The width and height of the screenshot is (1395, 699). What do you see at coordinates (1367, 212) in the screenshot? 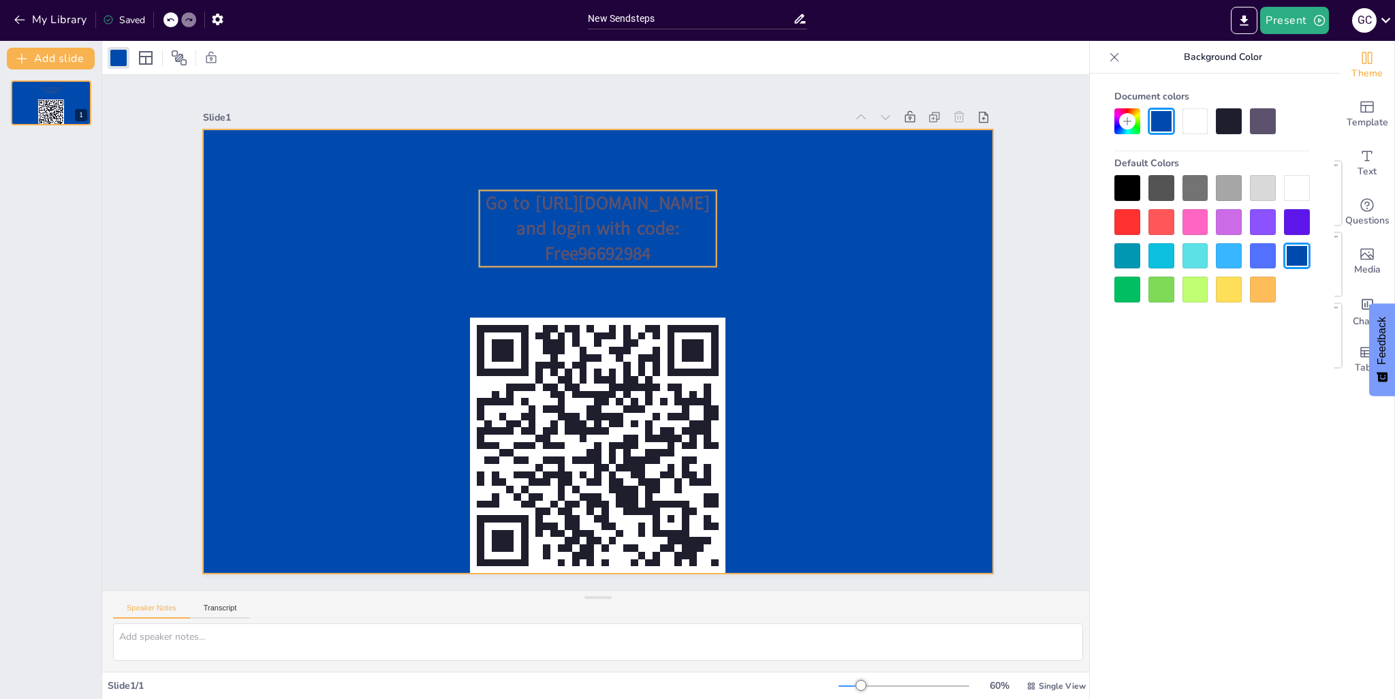
I see `div: Get real-time input from your audience` at bounding box center [1367, 212].